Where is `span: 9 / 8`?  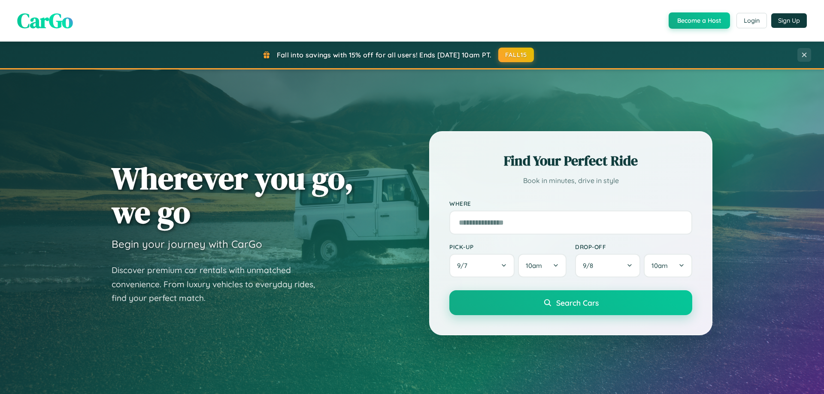
span: 9 / 8 is located at coordinates (590, 266).